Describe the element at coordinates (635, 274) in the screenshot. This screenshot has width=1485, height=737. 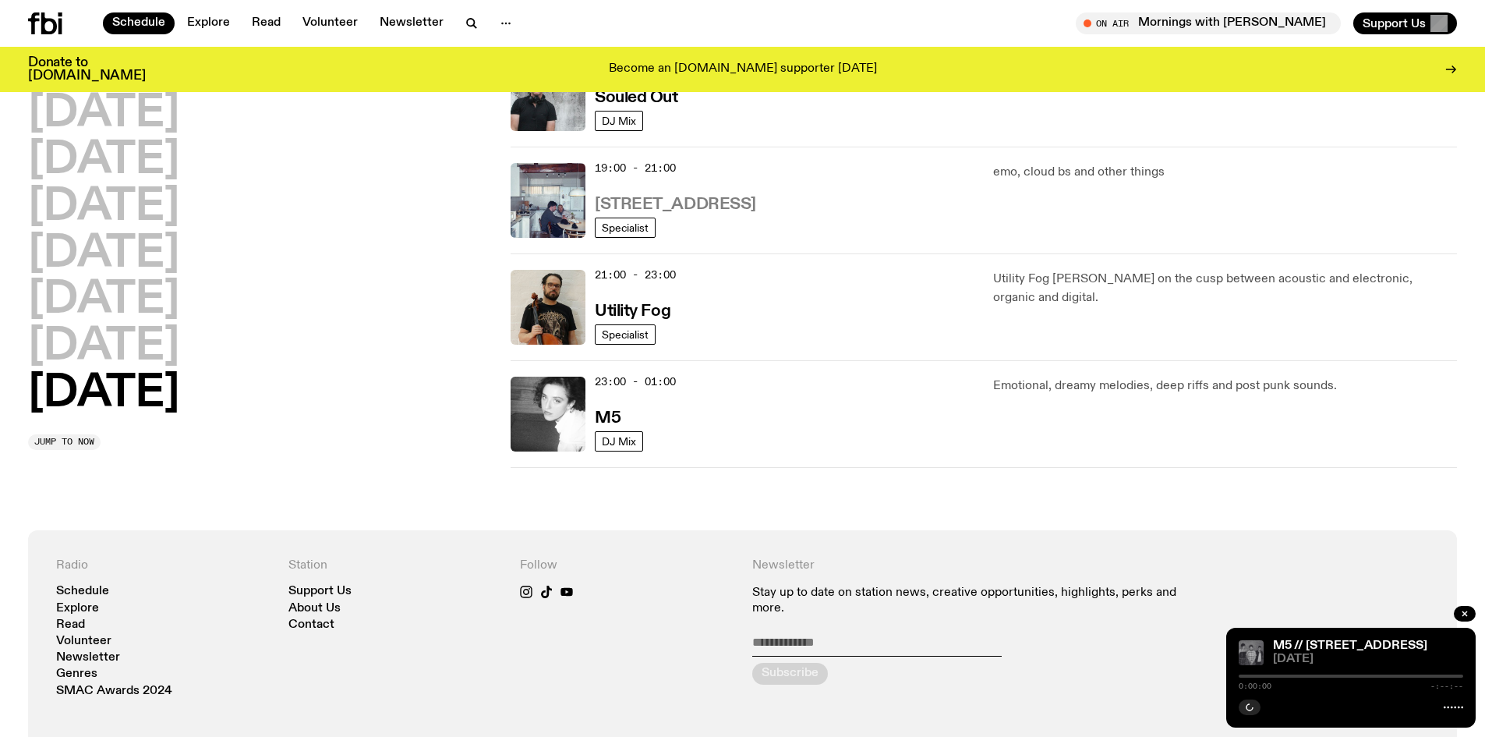
I see `span: 21:00 - 23:00` at that location.